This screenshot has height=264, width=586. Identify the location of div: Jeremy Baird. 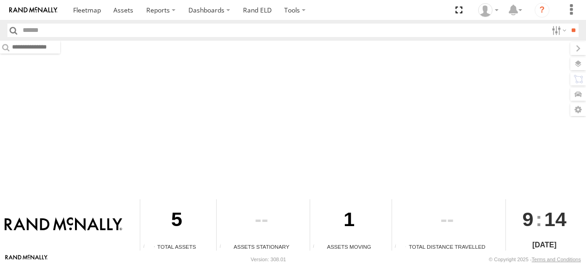
(488, 10).